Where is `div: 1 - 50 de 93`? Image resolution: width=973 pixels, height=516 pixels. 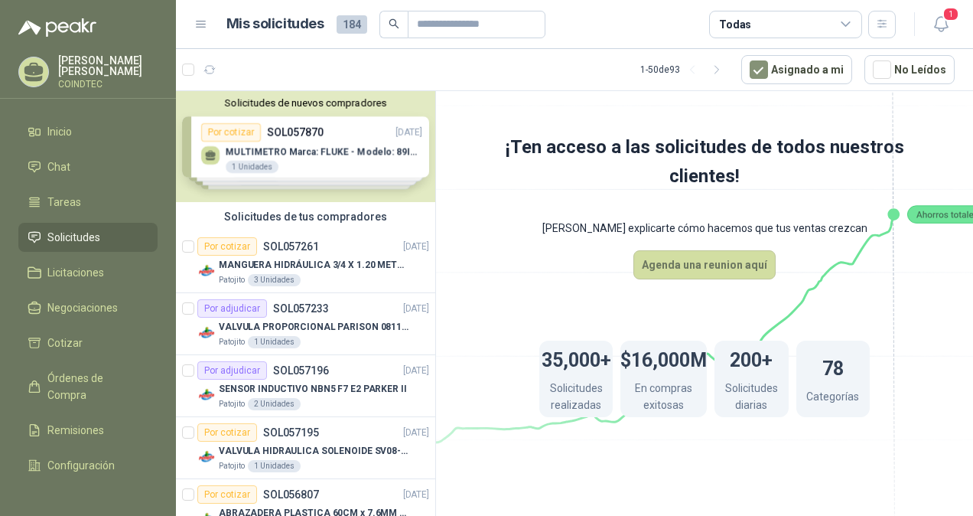 div: 1 - 50 de 93 is located at coordinates (685, 70).